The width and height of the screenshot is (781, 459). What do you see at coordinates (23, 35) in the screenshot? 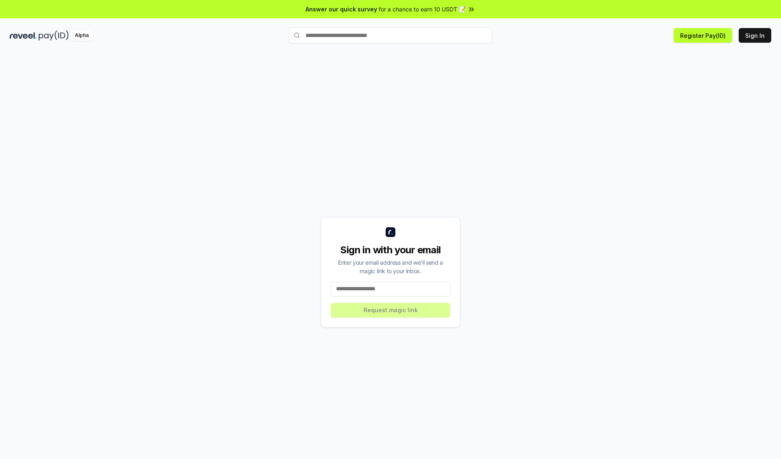
I see `img: reveel_dark` at bounding box center [23, 35].